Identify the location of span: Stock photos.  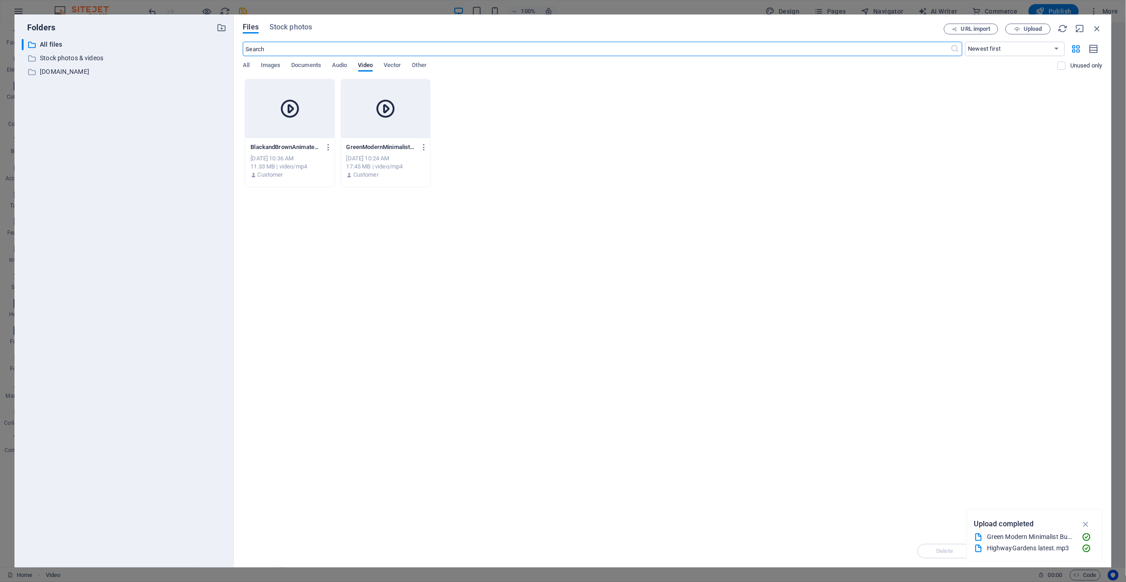
(291, 27).